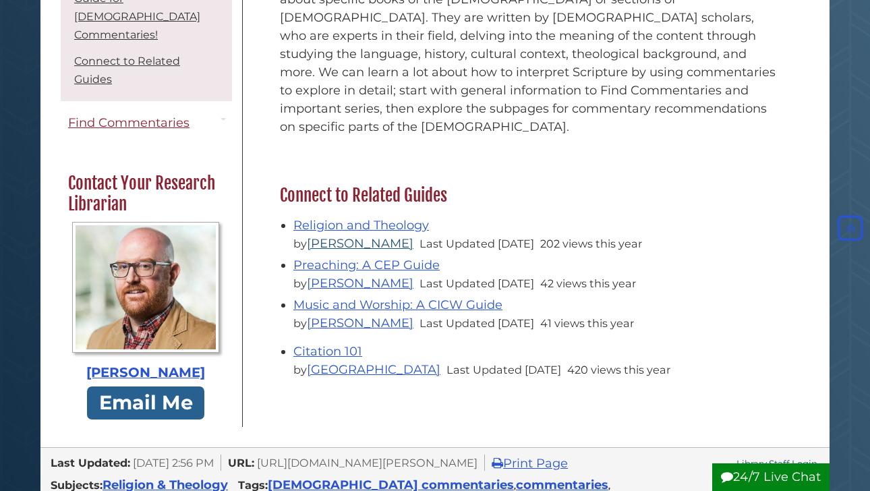  What do you see at coordinates (146, 433) in the screenshot?
I see `strong: Contact:` at bounding box center [146, 433].